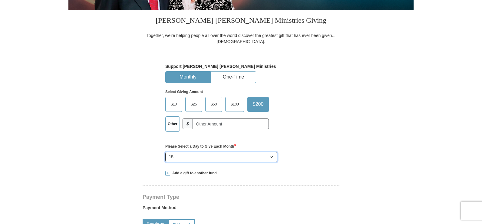 This screenshot has width=482, height=224. Describe the element at coordinates (194, 173) in the screenshot. I see `span: Add a gift to another fund` at that location.